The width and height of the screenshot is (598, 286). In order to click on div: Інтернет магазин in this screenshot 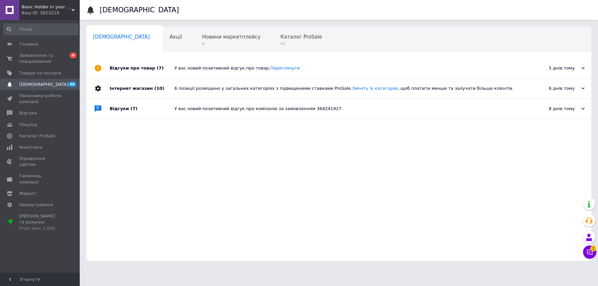, I will do `click(142, 88)`.